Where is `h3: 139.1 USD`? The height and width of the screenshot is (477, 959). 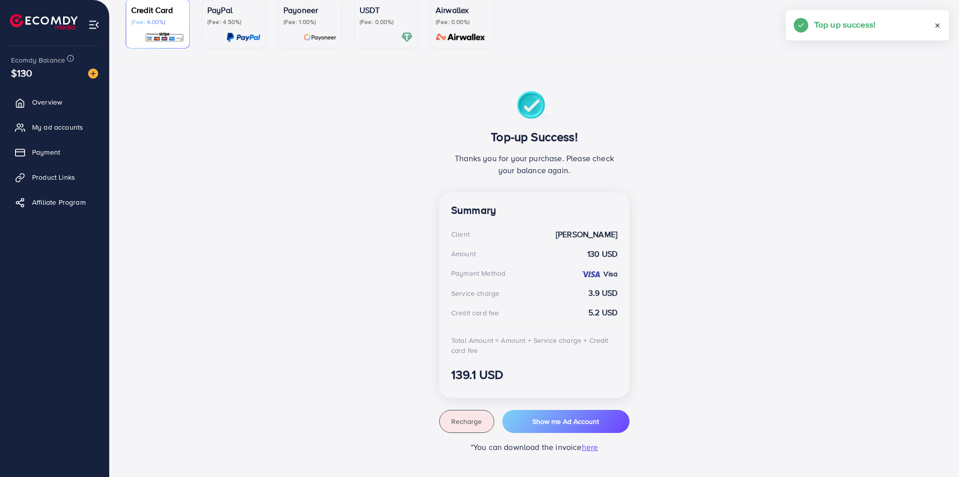
h3: 139.1 USD is located at coordinates (534, 375).